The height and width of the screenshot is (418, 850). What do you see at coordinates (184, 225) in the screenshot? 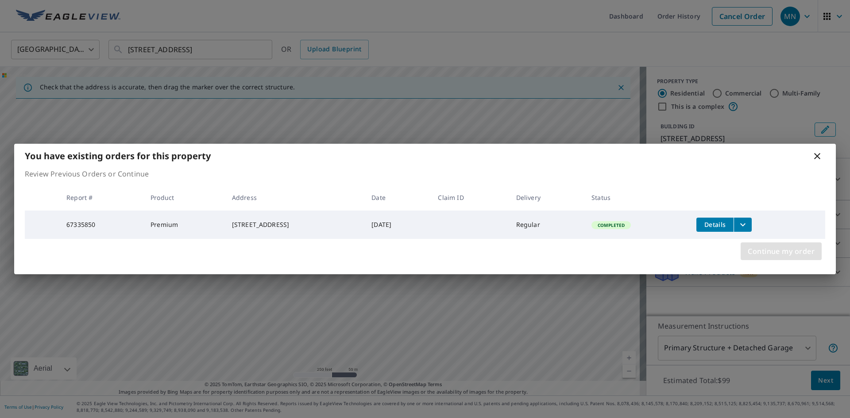
I see `td: Premium` at bounding box center [184, 225].